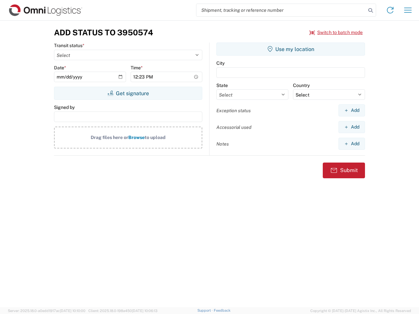  I want to click on label: Accessorial used, so click(234, 127).